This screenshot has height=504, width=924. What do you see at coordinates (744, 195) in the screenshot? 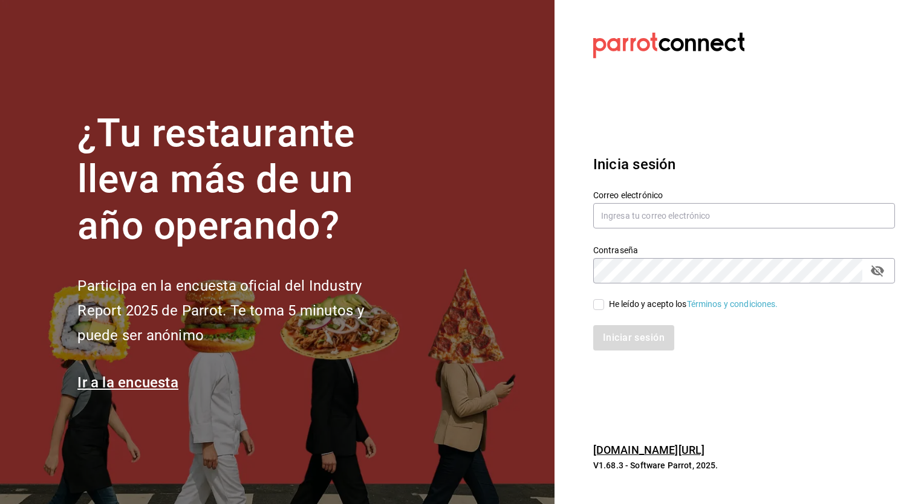
I see `label: Correo electrónico` at bounding box center [744, 195].